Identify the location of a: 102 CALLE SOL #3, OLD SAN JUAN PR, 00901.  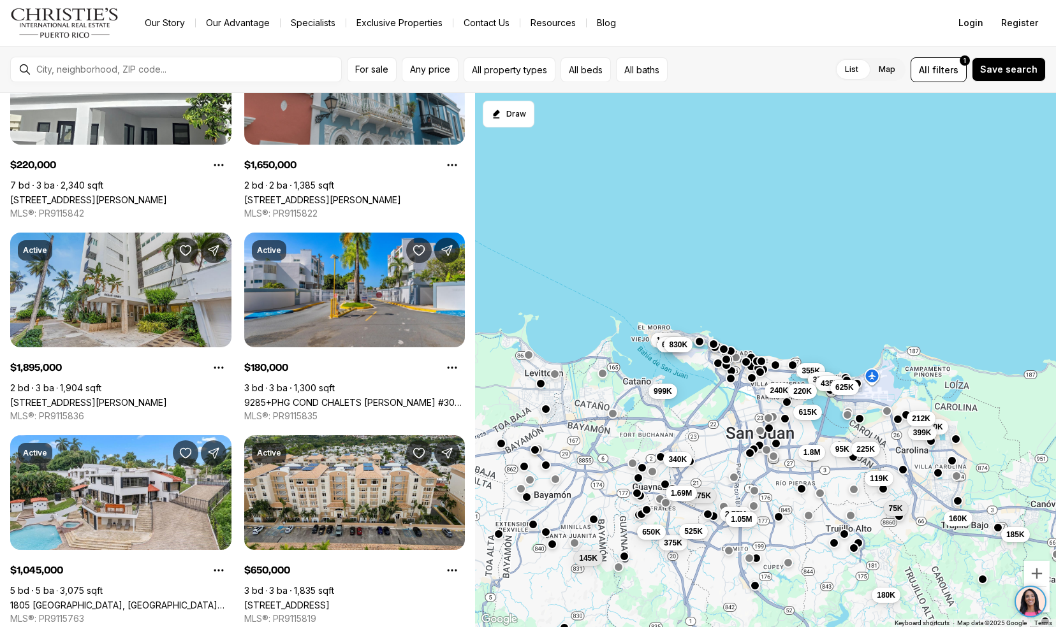
(323, 200).